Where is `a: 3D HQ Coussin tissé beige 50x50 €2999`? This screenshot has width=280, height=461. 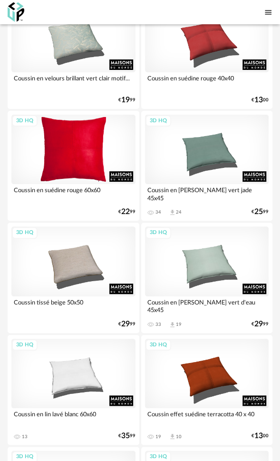
a: 3D HQ Coussin tissé beige 50x50 €2999 is located at coordinates (73, 278).